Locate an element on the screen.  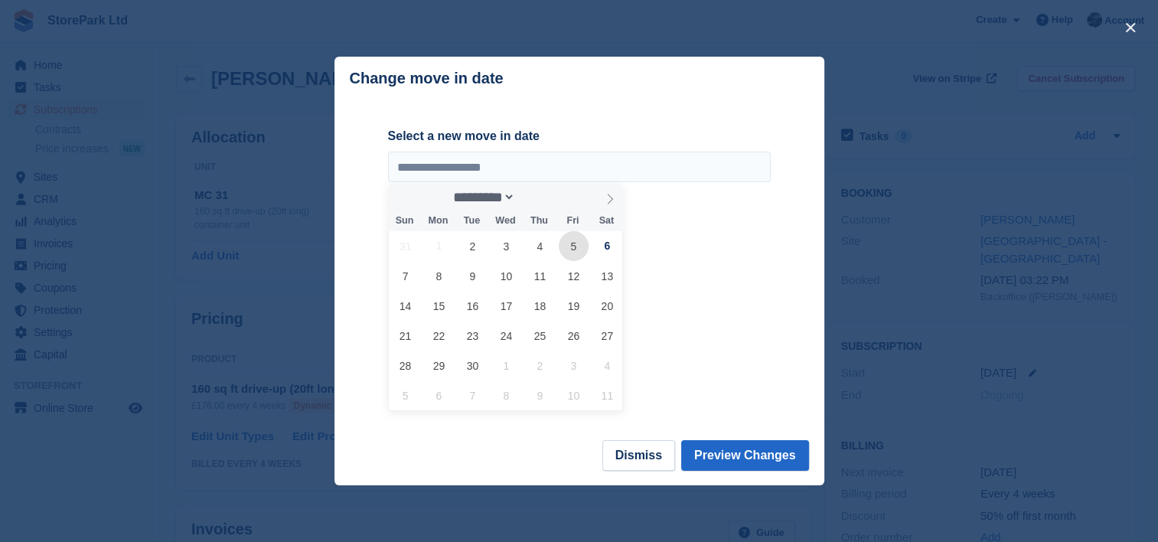
span: September 12, 2025 is located at coordinates (573, 275).